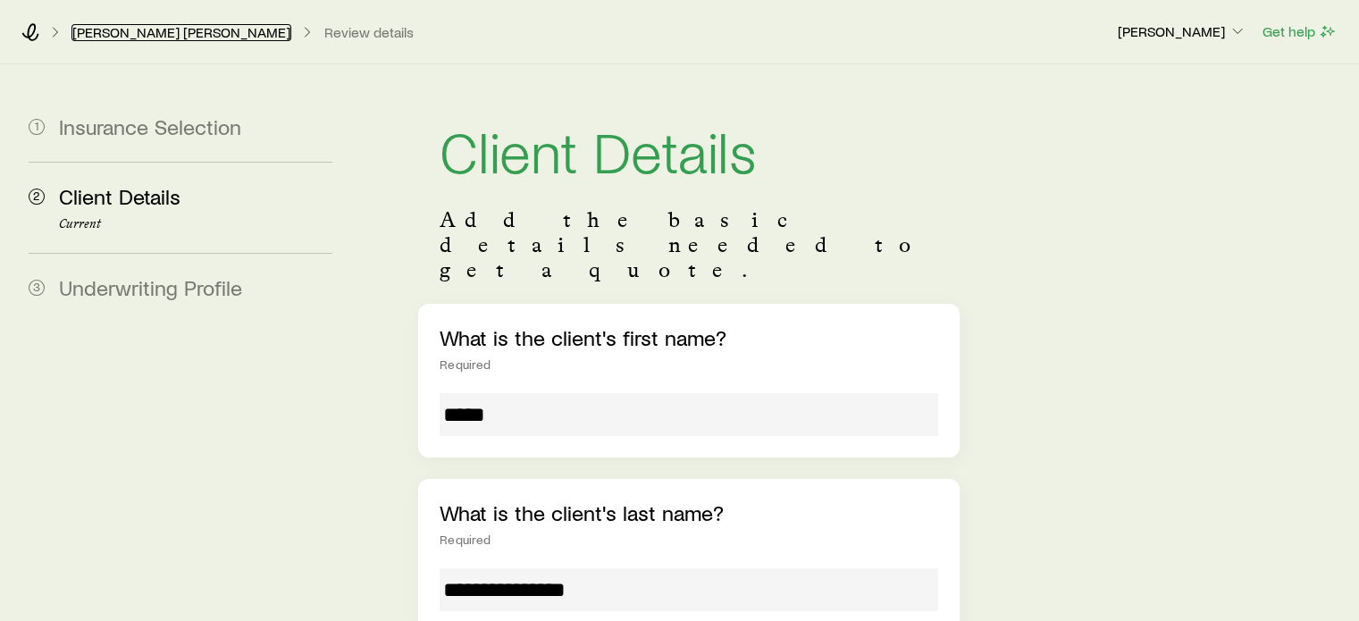  Describe the element at coordinates (1299, 31) in the screenshot. I see `button: Get help` at that location.